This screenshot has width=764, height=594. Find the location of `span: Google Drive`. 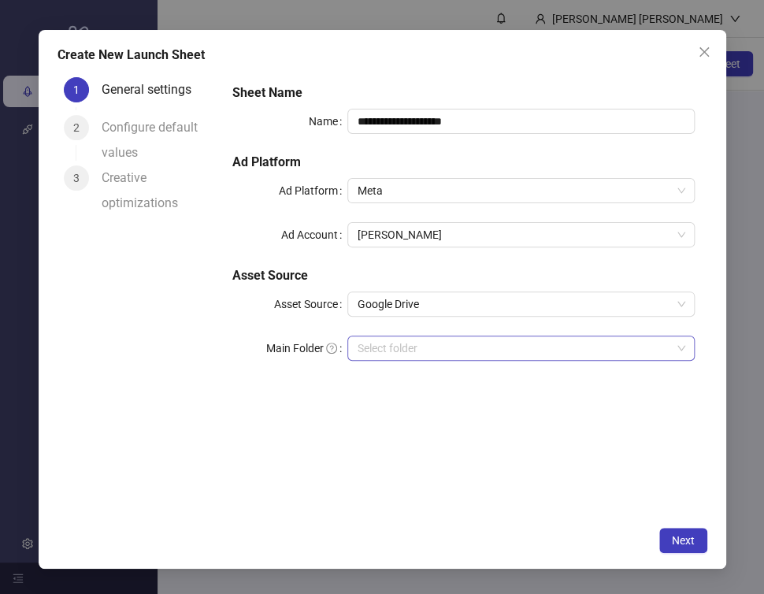

span: Google Drive is located at coordinates (521, 304).